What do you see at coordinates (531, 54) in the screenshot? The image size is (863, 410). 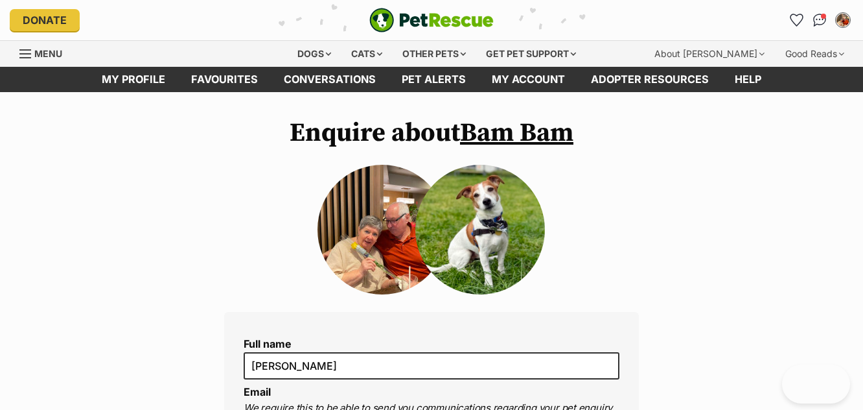 I see `div: Get pet support` at bounding box center [531, 54].